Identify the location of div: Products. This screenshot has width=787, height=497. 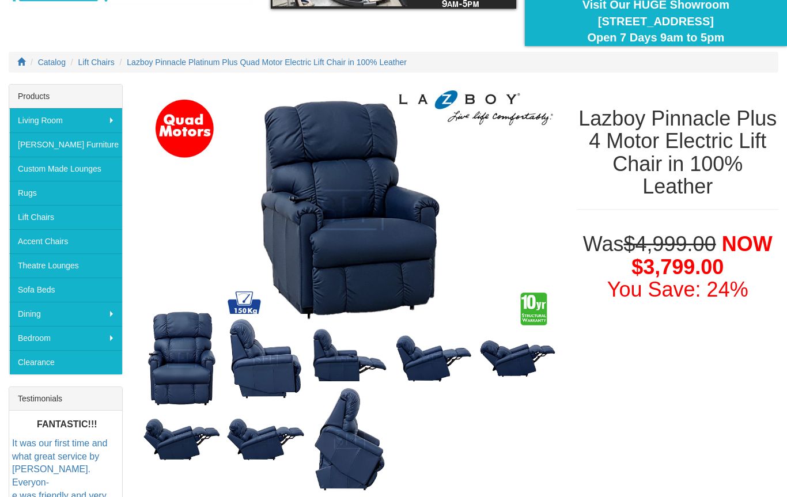
(66, 96).